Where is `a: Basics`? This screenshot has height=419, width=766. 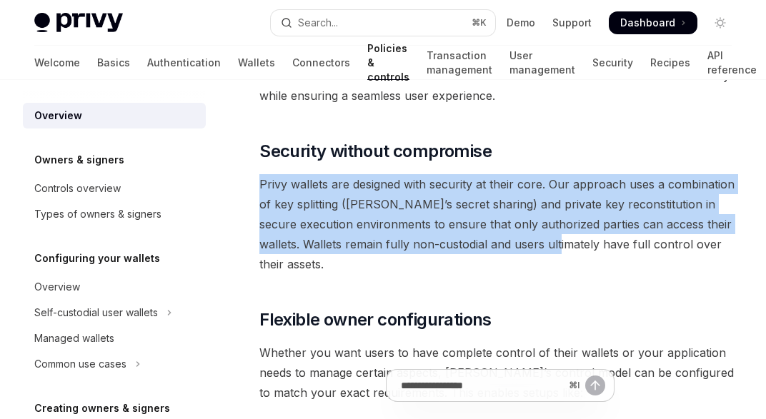 a: Basics is located at coordinates (114, 63).